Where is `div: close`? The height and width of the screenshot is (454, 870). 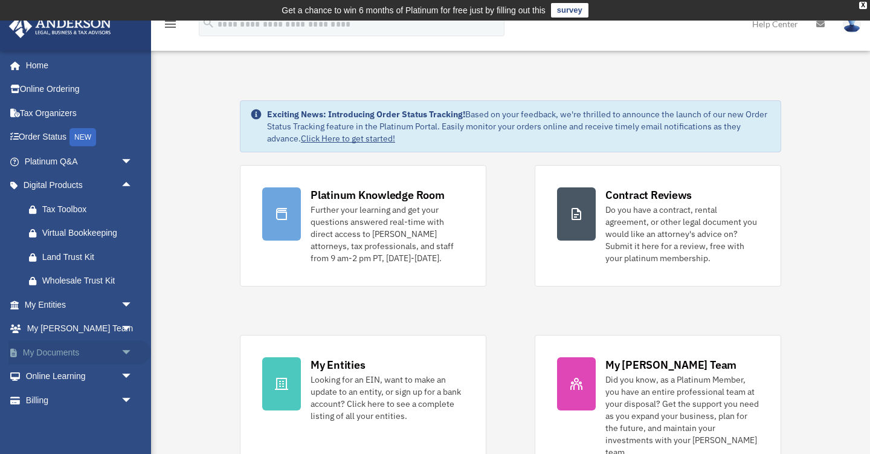
div: close is located at coordinates (863, 5).